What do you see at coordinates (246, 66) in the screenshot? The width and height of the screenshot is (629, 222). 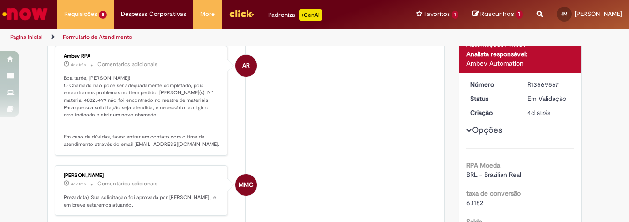 I see `span: AR` at bounding box center [246, 66].